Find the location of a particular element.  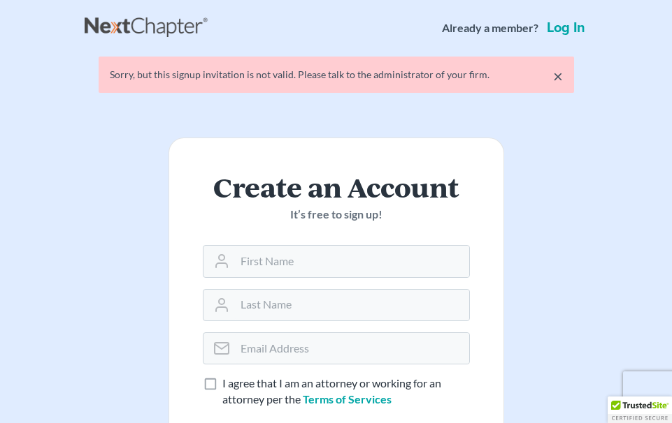

h2: Create an Account is located at coordinates (336, 187).